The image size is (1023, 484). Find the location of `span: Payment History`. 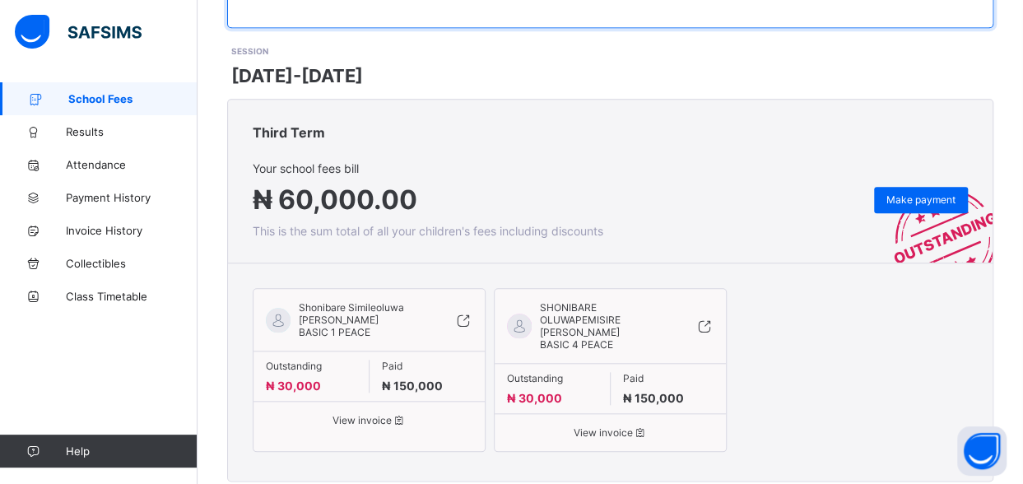

span: Payment History is located at coordinates (132, 198).